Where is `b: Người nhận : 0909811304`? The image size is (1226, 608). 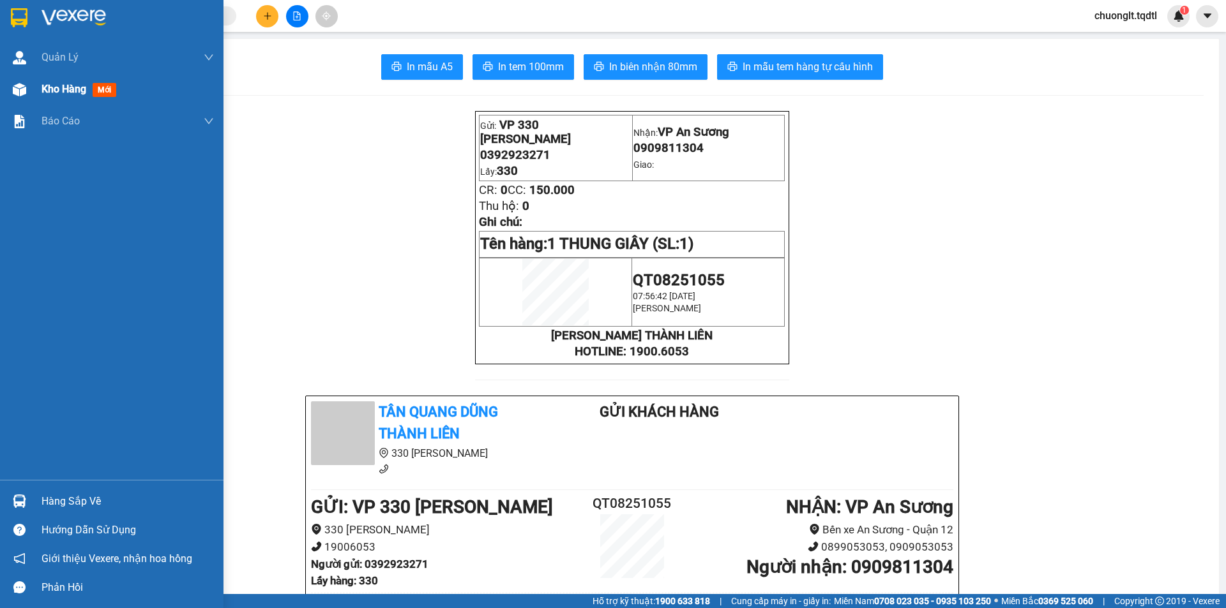 b: Người nhận : 0909811304 is located at coordinates (850, 567).